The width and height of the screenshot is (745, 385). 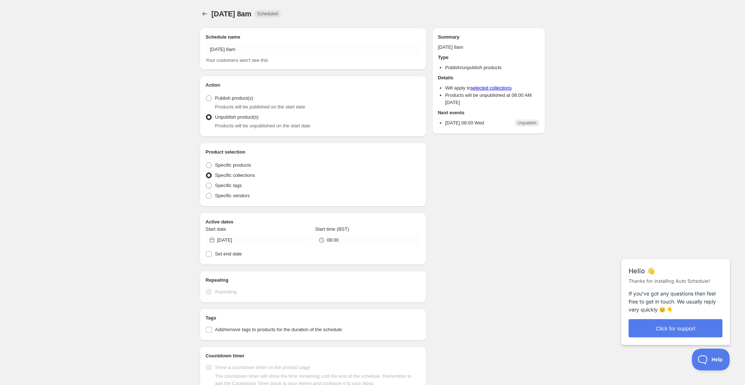 What do you see at coordinates (313, 356) in the screenshot?
I see `h2: Countdown timer` at bounding box center [313, 356].